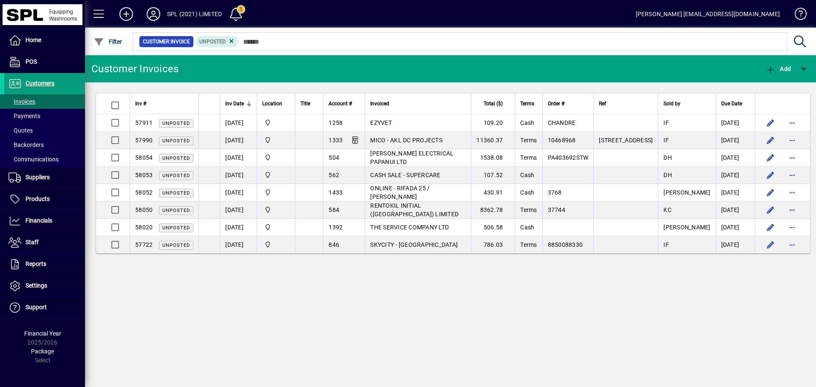 Image resolution: width=816 pixels, height=387 pixels. What do you see at coordinates (37, 177) in the screenshot?
I see `span: Suppliers` at bounding box center [37, 177].